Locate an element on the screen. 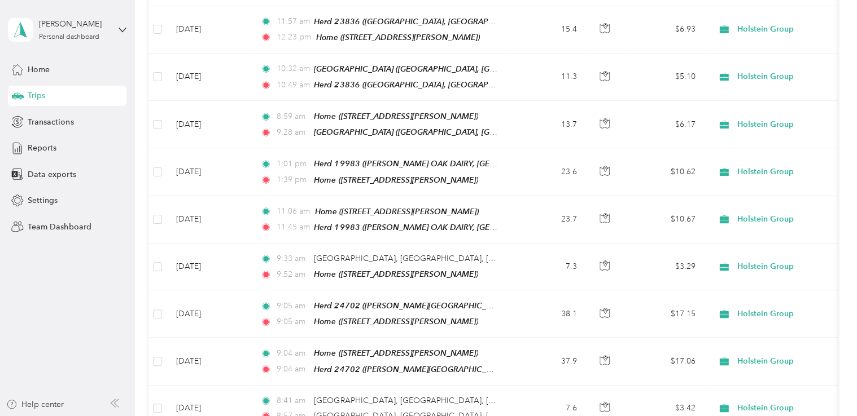 The image size is (857, 416). span: 8:41 am is located at coordinates (292, 401).